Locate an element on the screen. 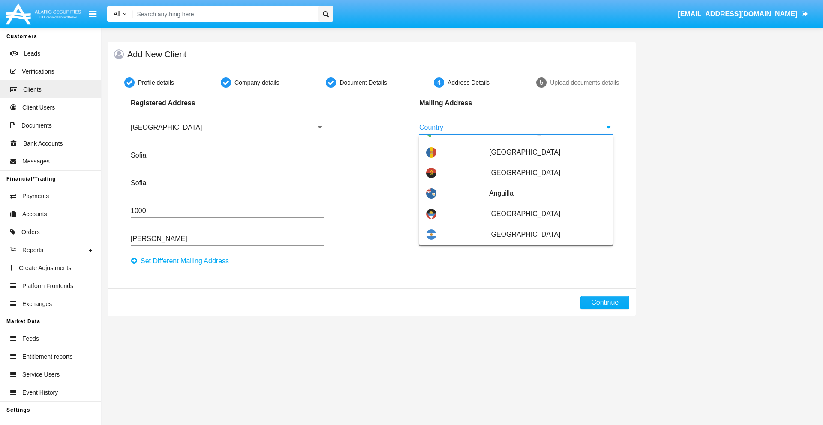 Image resolution: width=823 pixels, height=425 pixels. span: Event History is located at coordinates (40, 393).